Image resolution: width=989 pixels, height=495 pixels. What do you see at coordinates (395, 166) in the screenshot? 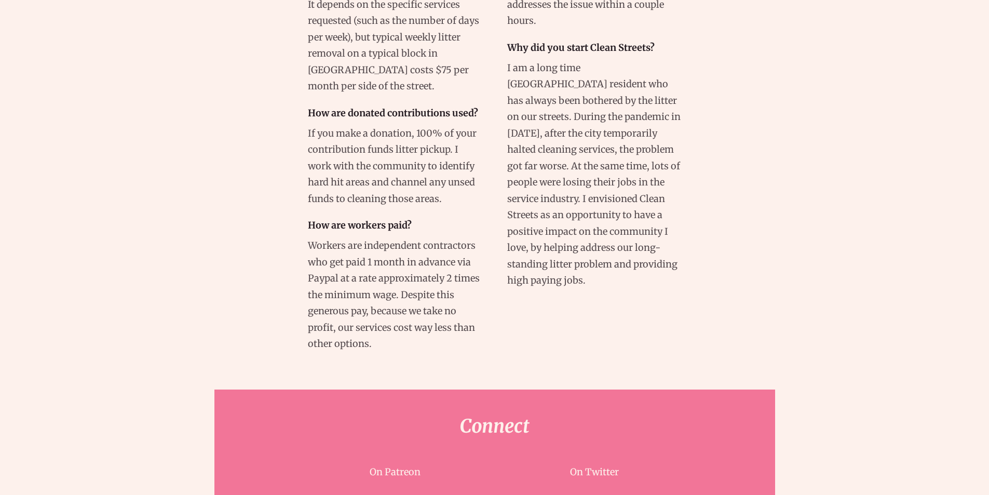
I see `p: If you make a donation, 100% of your contribution funds litter pickup. I work with the community ...` at bounding box center [395, 166].